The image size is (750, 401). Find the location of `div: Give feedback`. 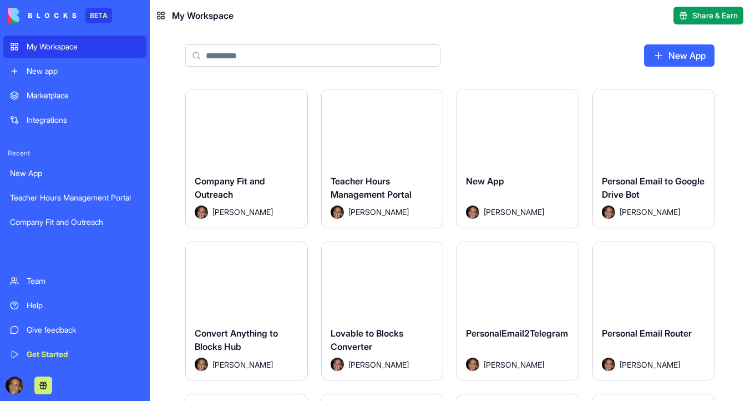

div: Give feedback is located at coordinates (83, 330).